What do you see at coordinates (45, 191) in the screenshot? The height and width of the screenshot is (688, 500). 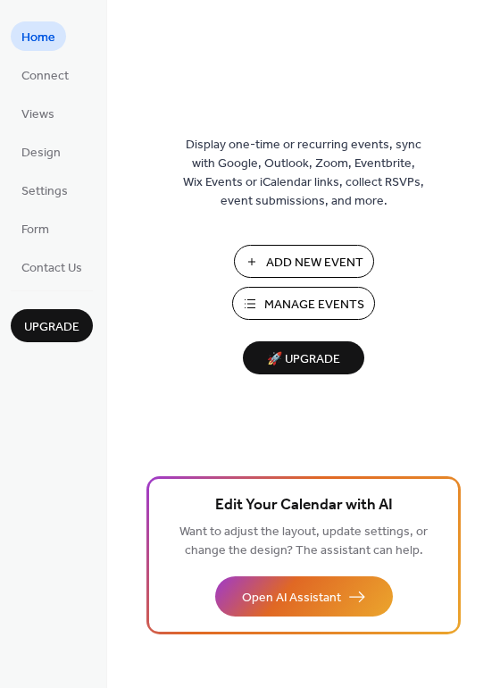 I see `span: Settings` at bounding box center [45, 191].